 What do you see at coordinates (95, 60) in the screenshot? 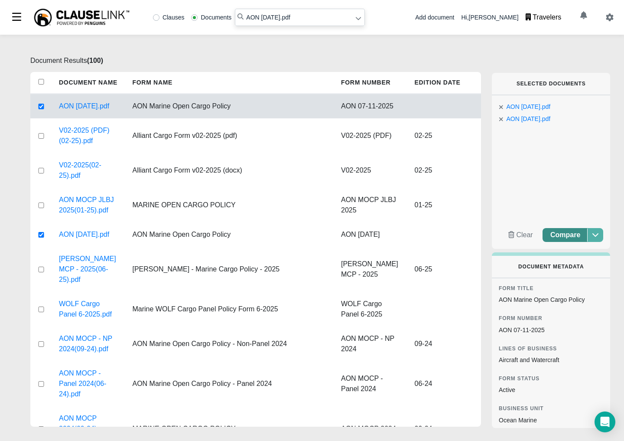
I see `b: ( 100 )` at bounding box center [95, 60].